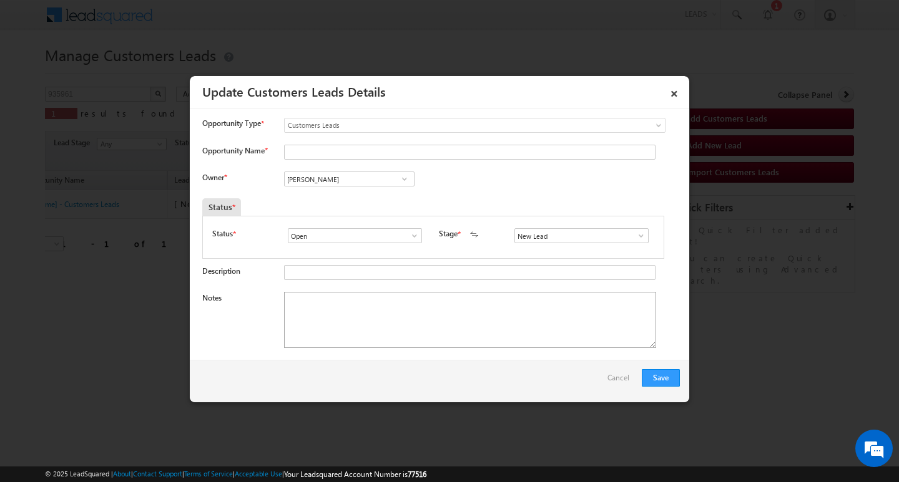  Describe the element at coordinates (449, 125) in the screenshot. I see `span: Customers Leads` at that location.